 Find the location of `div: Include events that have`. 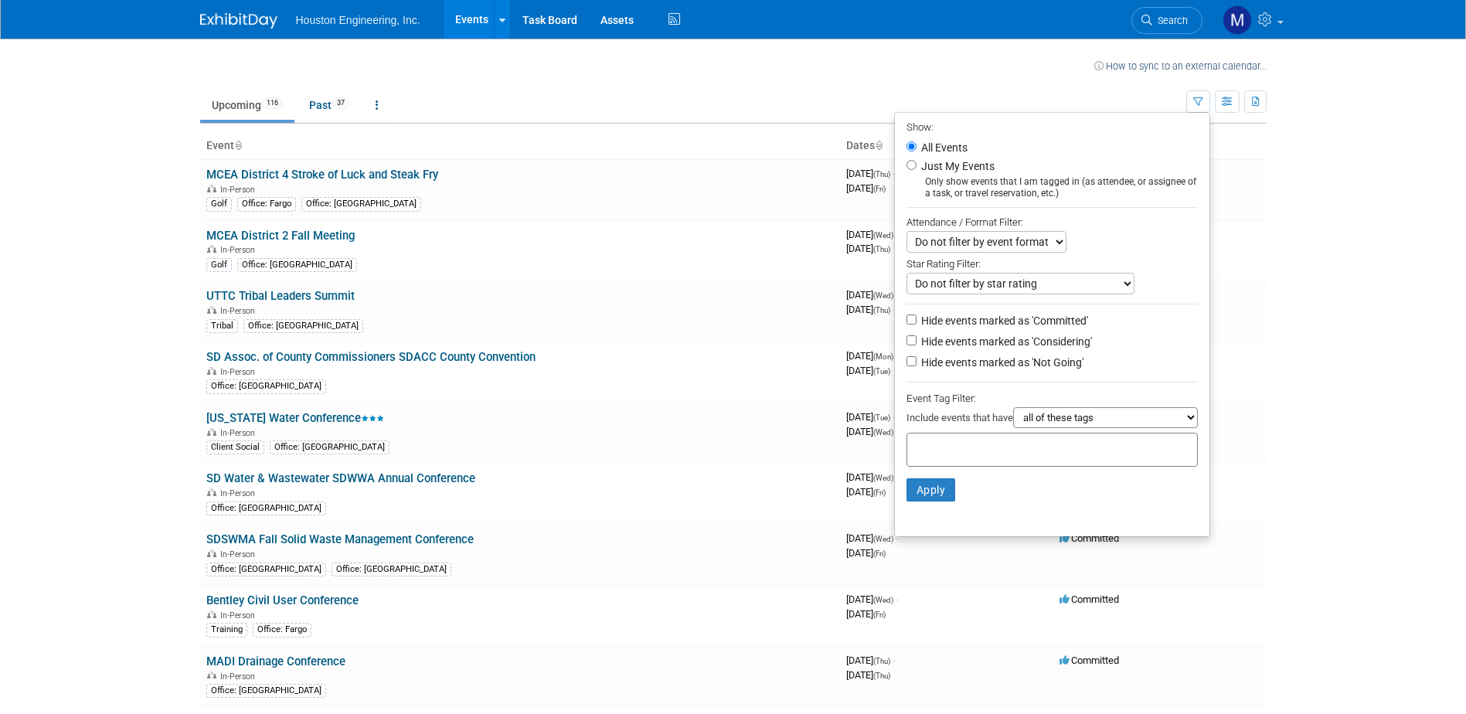

div: Include events that have is located at coordinates (1052, 420).